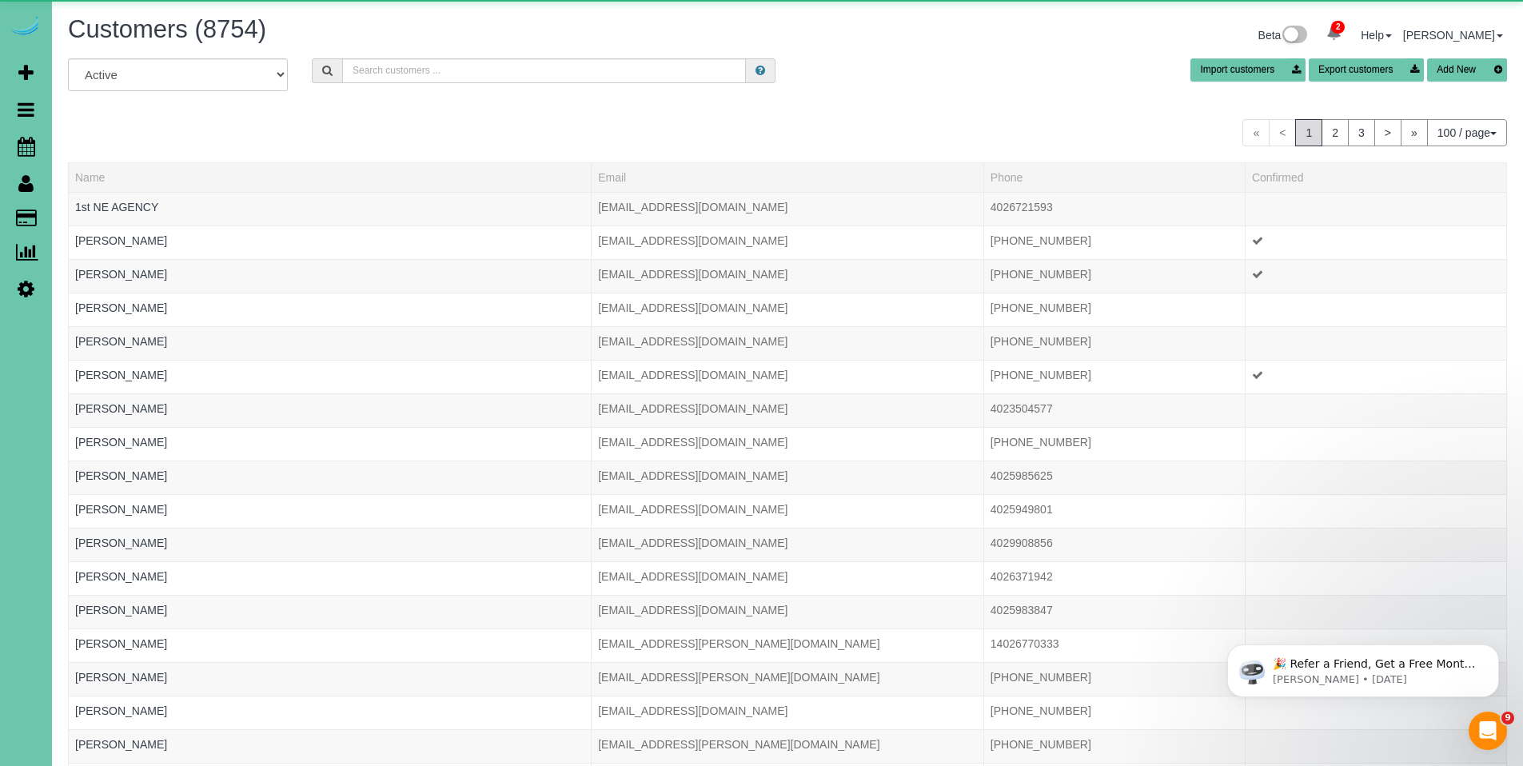  I want to click on nav: Pagination navigation, so click(1375, 133).